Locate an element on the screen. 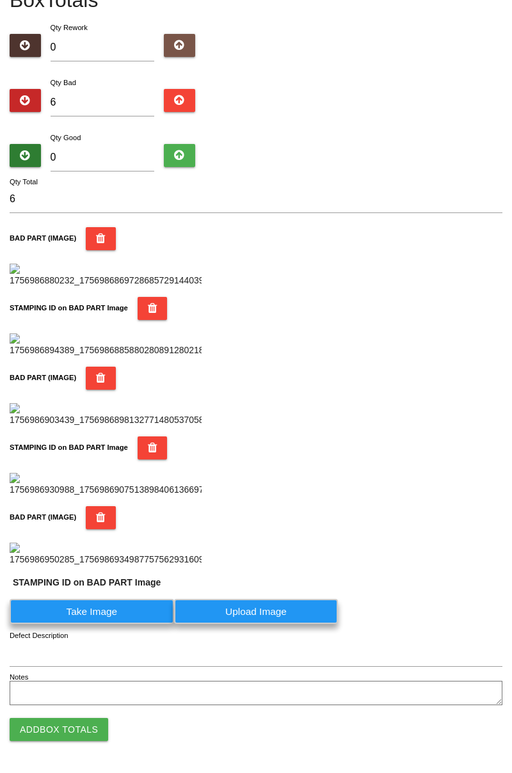 The width and height of the screenshot is (512, 773). img: 1756986880232_1756986869728685729144039414505.jpg is located at coordinates (106, 275).